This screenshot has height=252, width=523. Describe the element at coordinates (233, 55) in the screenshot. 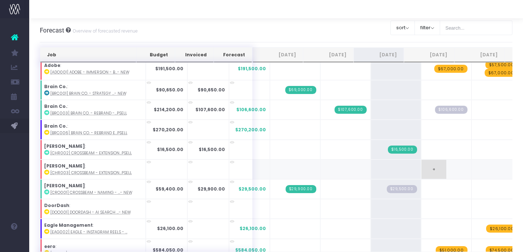

I see `th: Forecast` at that location.